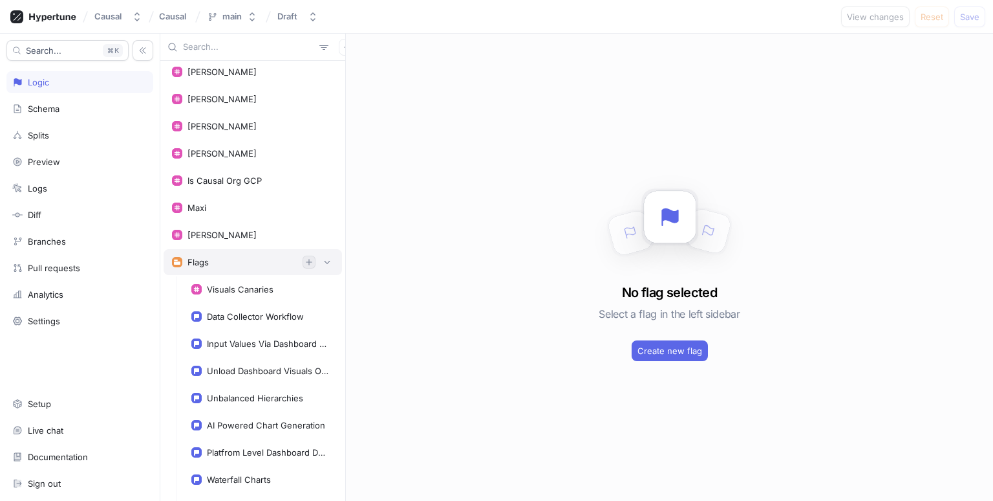  I want to click on div: Flags, so click(198, 262).